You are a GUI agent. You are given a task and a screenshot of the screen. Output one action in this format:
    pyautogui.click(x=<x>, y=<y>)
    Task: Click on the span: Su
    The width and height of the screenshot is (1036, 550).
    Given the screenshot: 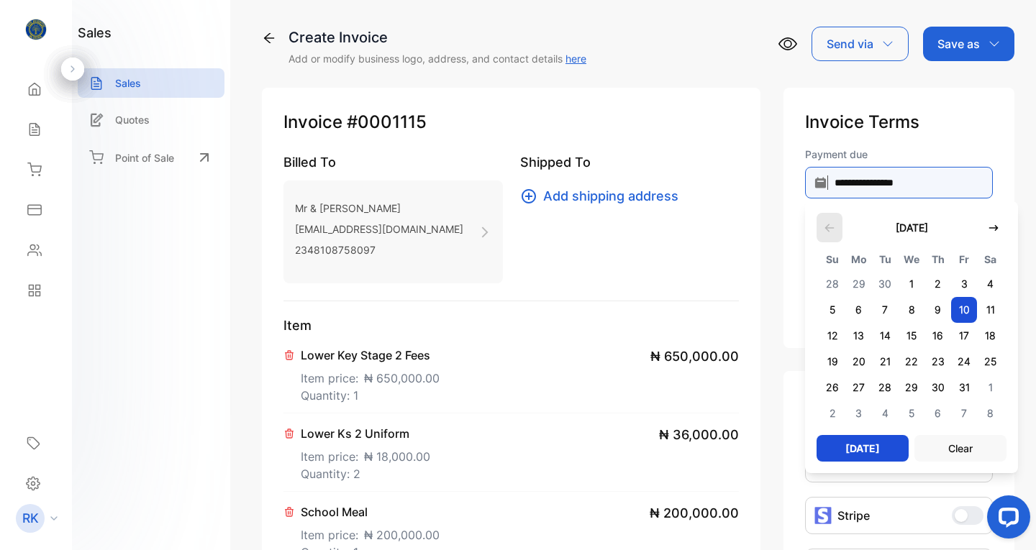 What is the action you would take?
    pyautogui.click(x=833, y=260)
    